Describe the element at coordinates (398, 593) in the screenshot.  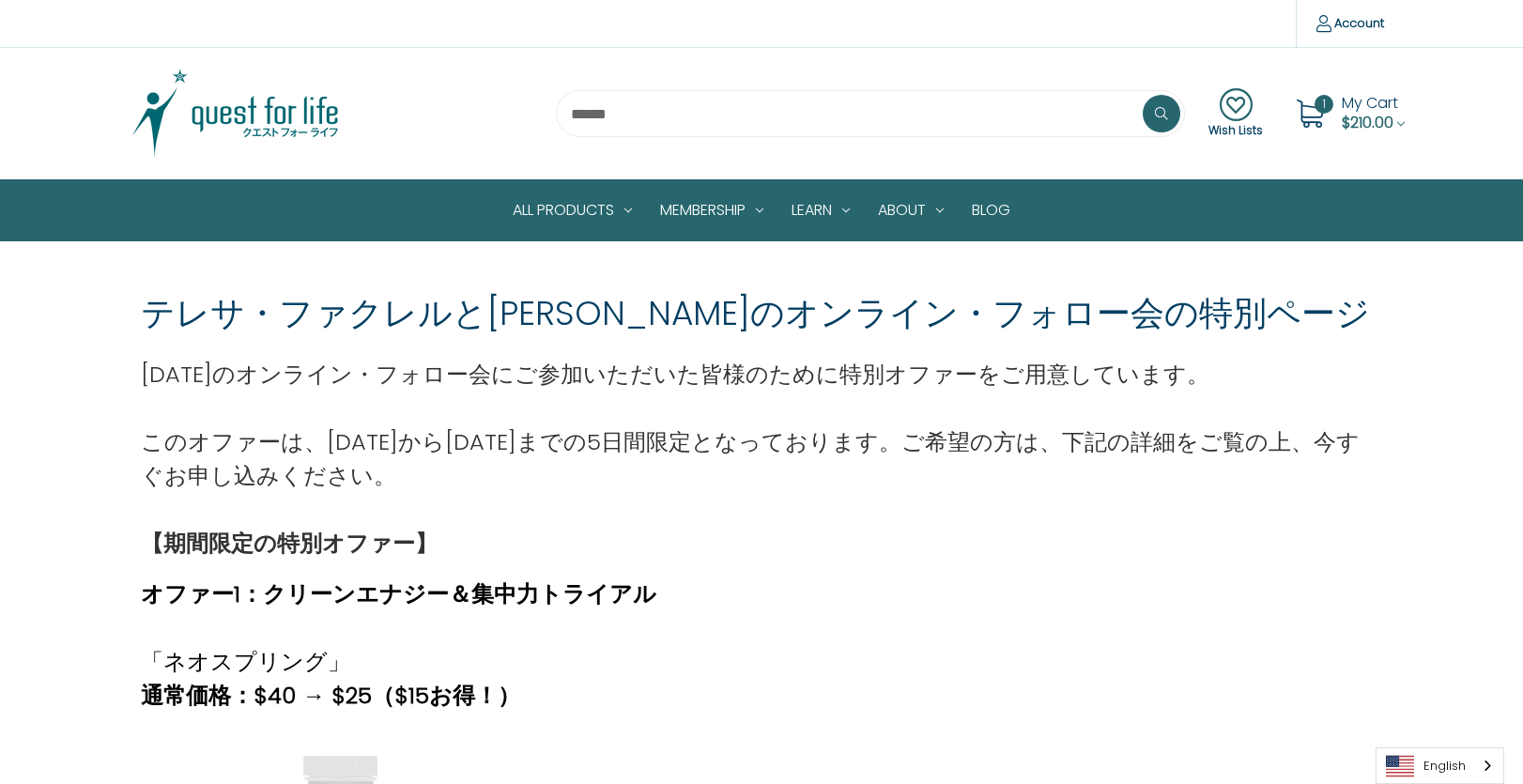
I see `strong: オファー1：クリーンエナジー＆集中力トライアル` at that location.